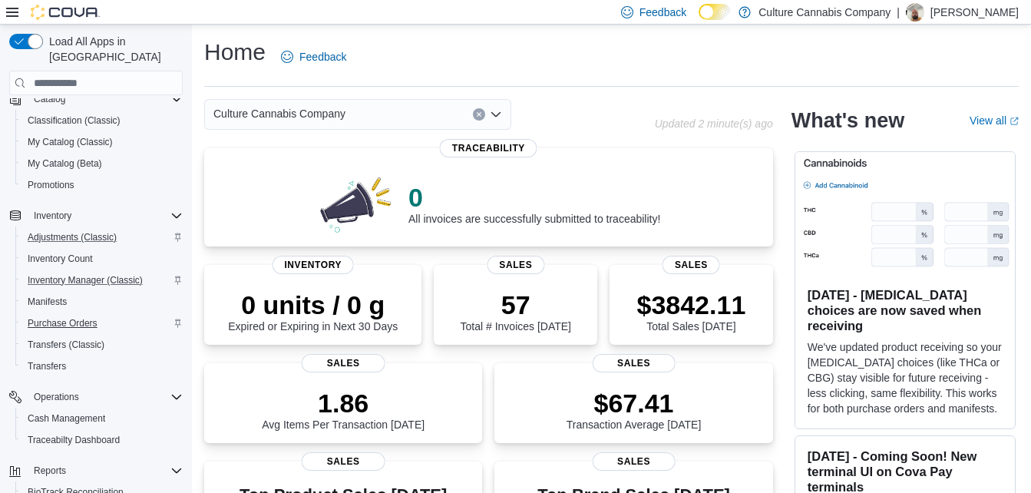 This screenshot has width=1031, height=493. Describe the element at coordinates (102, 323) in the screenshot. I see `button: Purchase Orders` at that location.